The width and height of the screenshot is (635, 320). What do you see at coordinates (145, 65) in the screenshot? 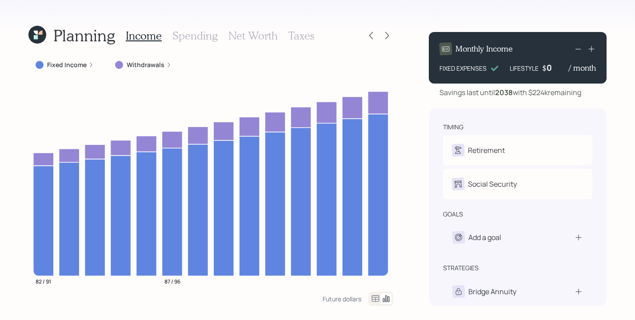
I see `label: Withdrawals` at bounding box center [145, 65].